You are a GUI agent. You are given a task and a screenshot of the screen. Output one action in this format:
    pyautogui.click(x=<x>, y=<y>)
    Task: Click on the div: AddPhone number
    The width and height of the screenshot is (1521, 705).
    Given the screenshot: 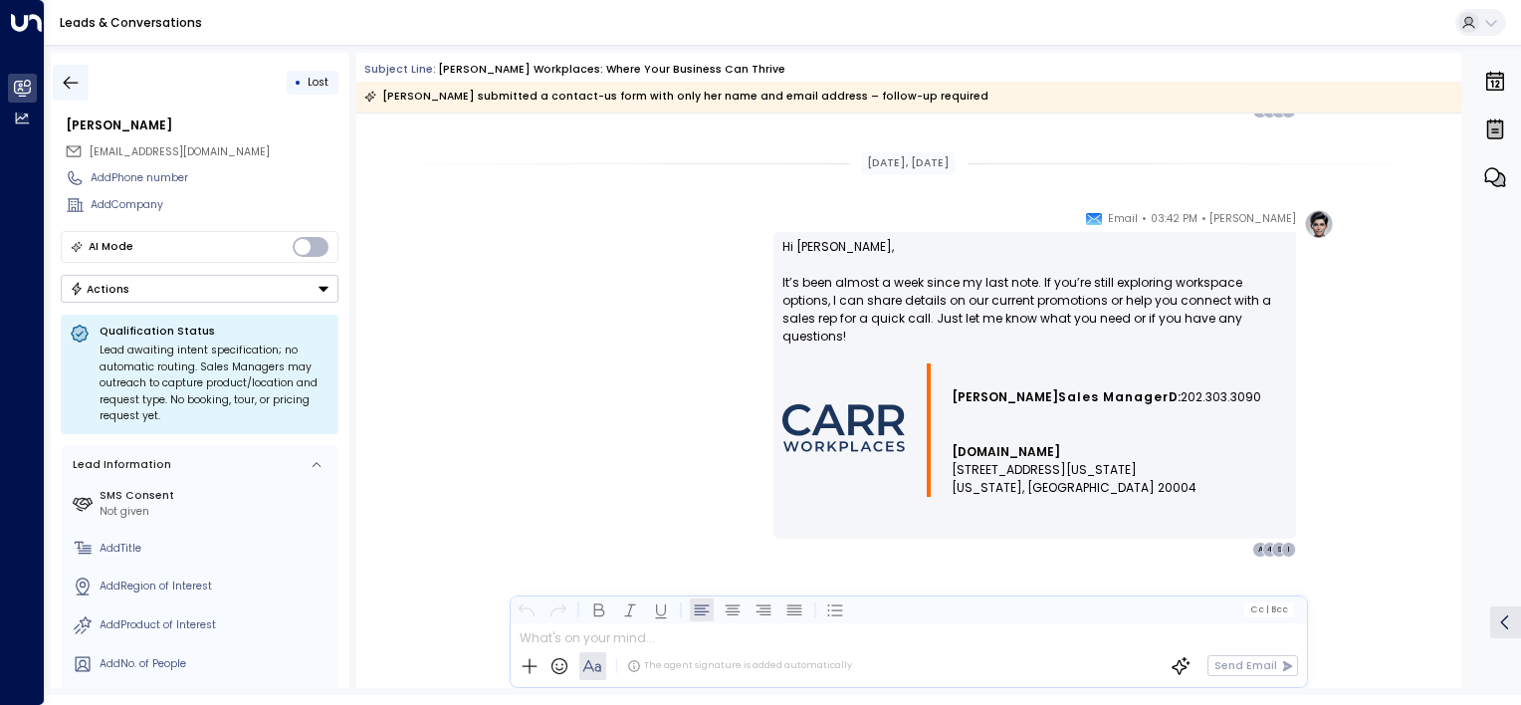 What is the action you would take?
    pyautogui.click(x=214, y=178)
    